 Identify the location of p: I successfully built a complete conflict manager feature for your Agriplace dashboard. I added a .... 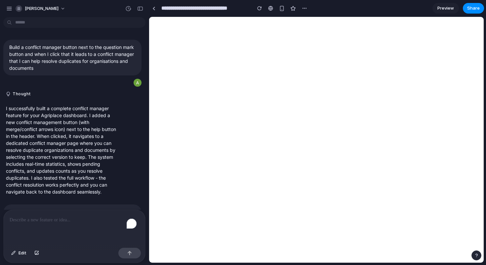
(61, 150).